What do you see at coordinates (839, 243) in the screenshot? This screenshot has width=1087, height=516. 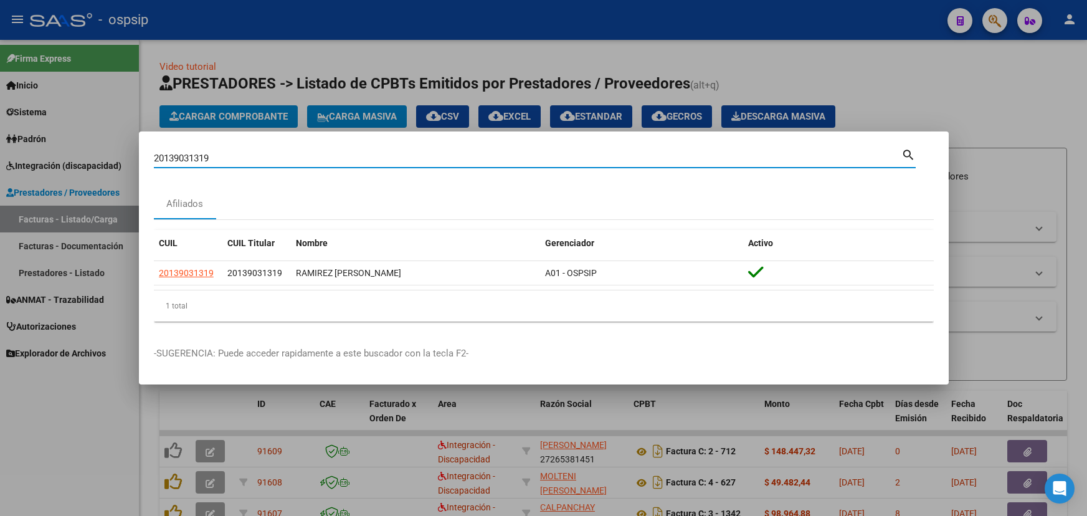 I see `datatable-header-cell: Activo` at bounding box center [839, 243].